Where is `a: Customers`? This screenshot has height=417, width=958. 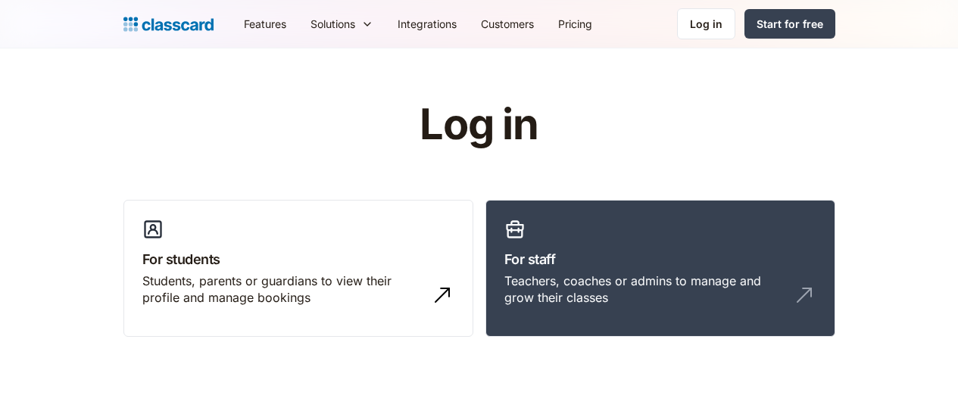 a: Customers is located at coordinates (507, 23).